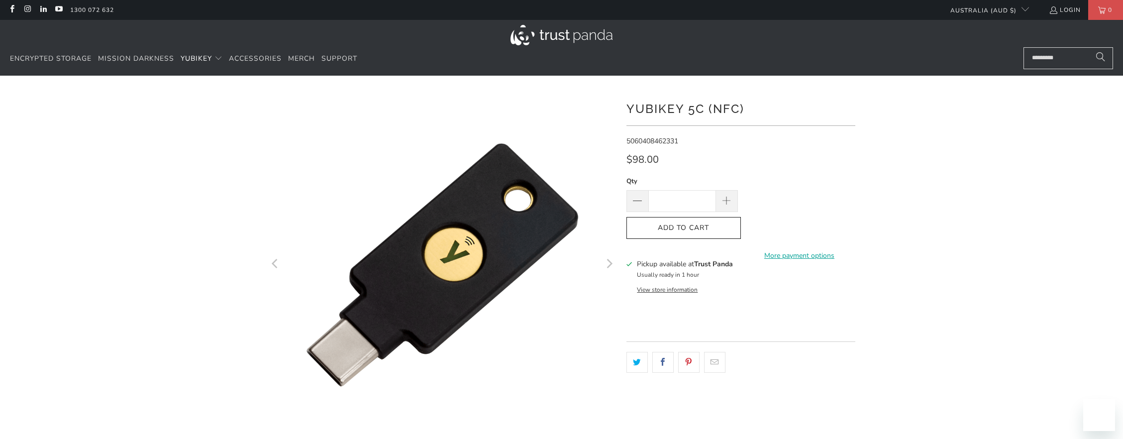 This screenshot has width=1123, height=439. Describe the element at coordinates (255, 58) in the screenshot. I see `span: Accessories` at that location.